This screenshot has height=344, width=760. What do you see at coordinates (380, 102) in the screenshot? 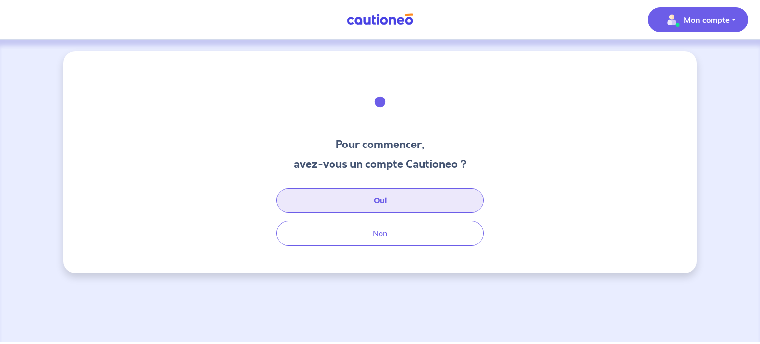
I see `img: illu_welcome.svg` at bounding box center [380, 102].